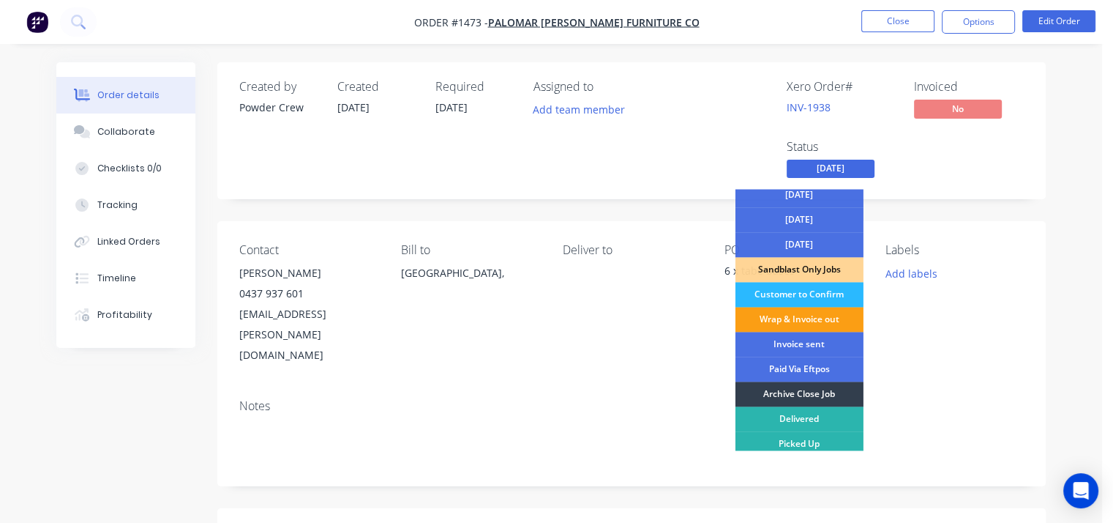 The height and width of the screenshot is (523, 1113). What do you see at coordinates (126, 315) in the screenshot?
I see `button: Profitability` at bounding box center [126, 315].